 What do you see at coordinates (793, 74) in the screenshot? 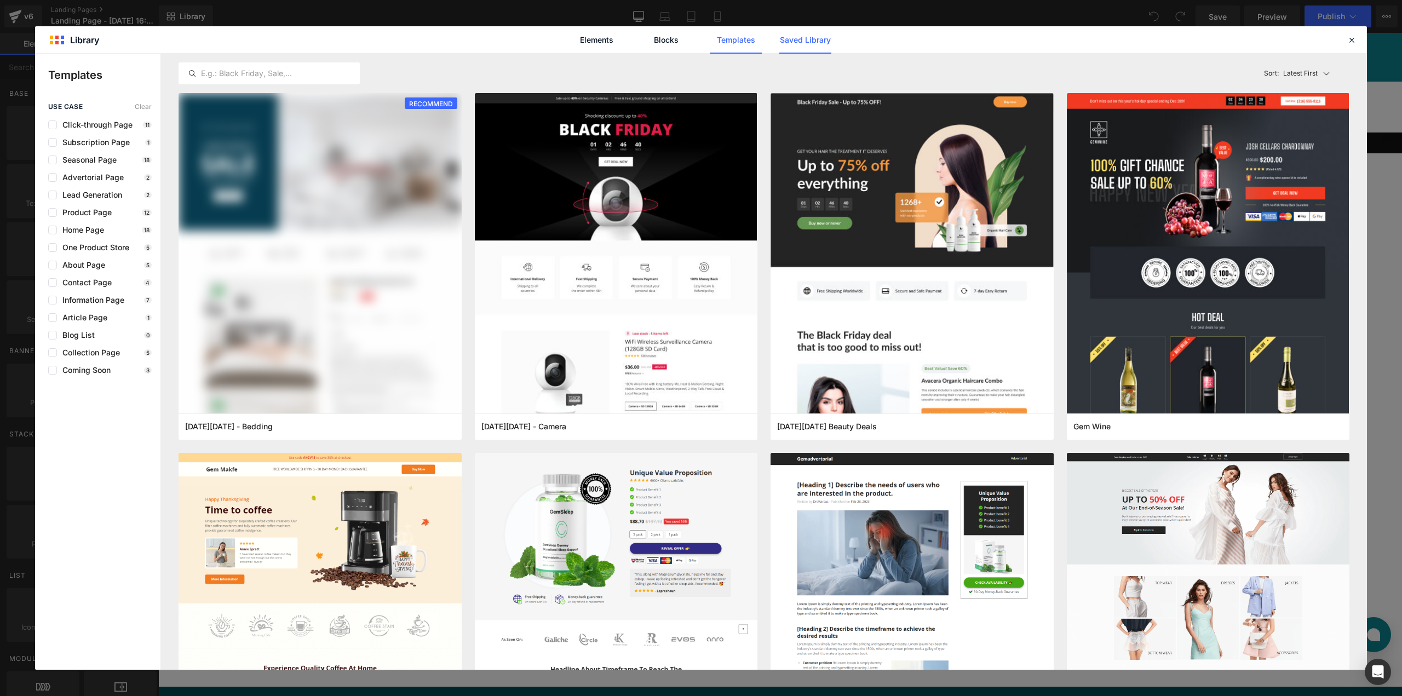
I see `a: Hilfe` at bounding box center [793, 74].